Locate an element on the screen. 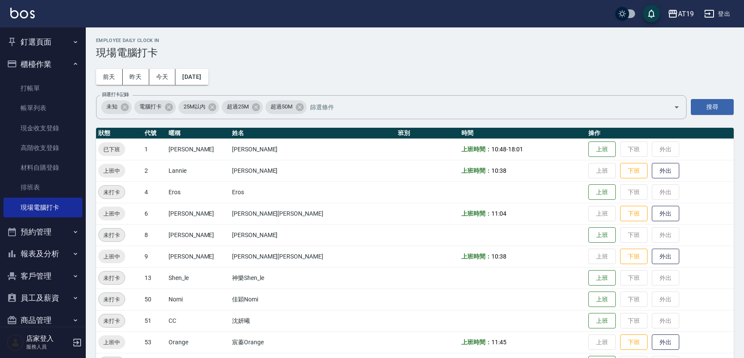 The width and height of the screenshot is (744, 358). h3: 現場電腦打卡 is located at coordinates (415, 53).